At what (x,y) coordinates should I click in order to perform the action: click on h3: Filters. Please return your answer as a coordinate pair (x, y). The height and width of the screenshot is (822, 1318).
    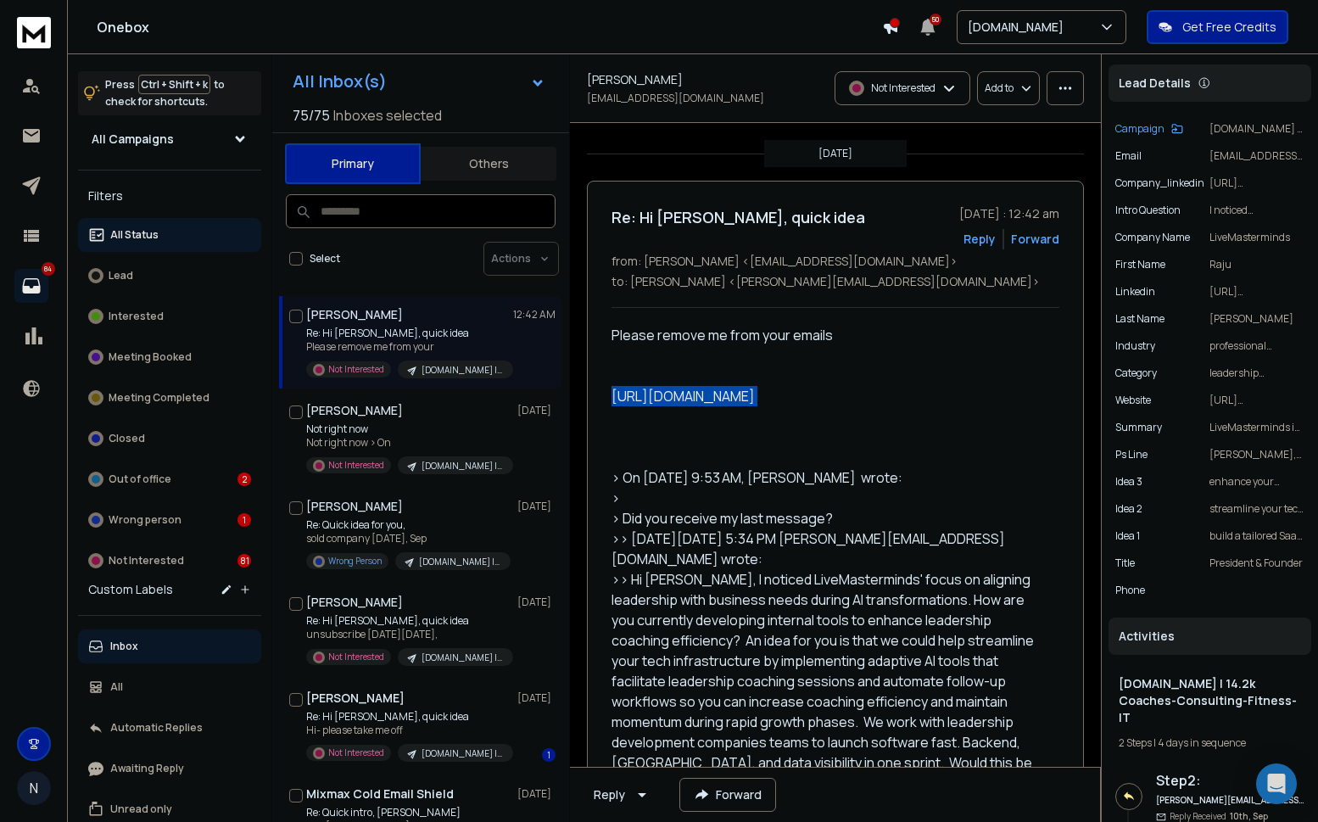
    Looking at the image, I should click on (170, 196).